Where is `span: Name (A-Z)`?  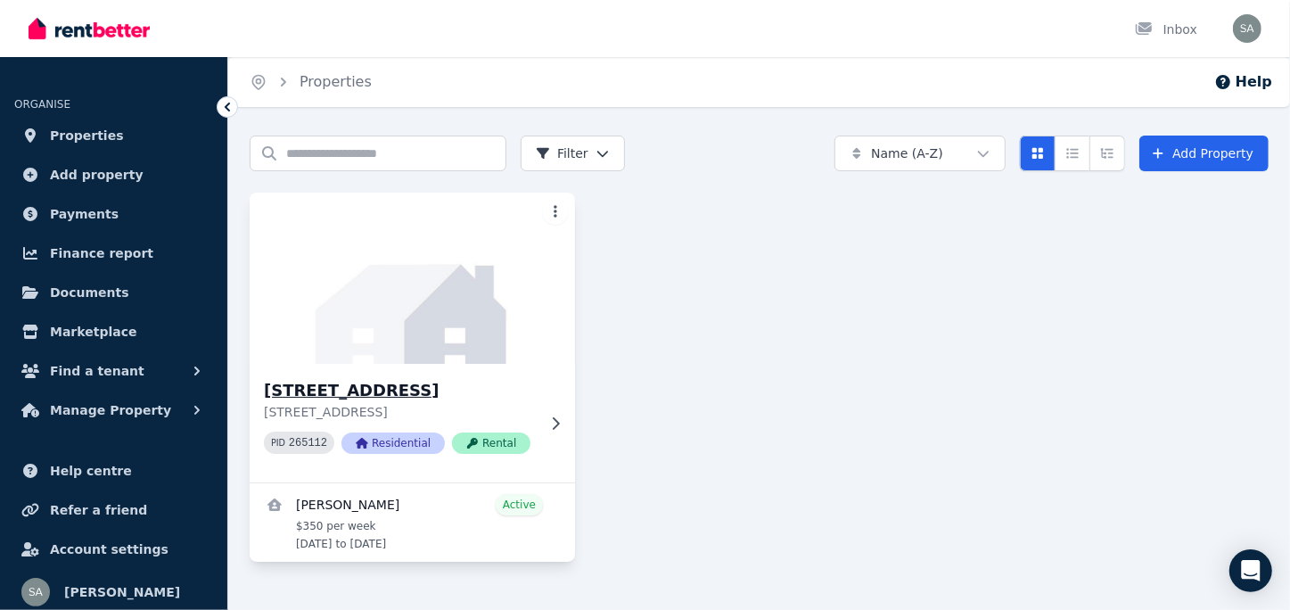 span: Name (A-Z) is located at coordinates (907, 153).